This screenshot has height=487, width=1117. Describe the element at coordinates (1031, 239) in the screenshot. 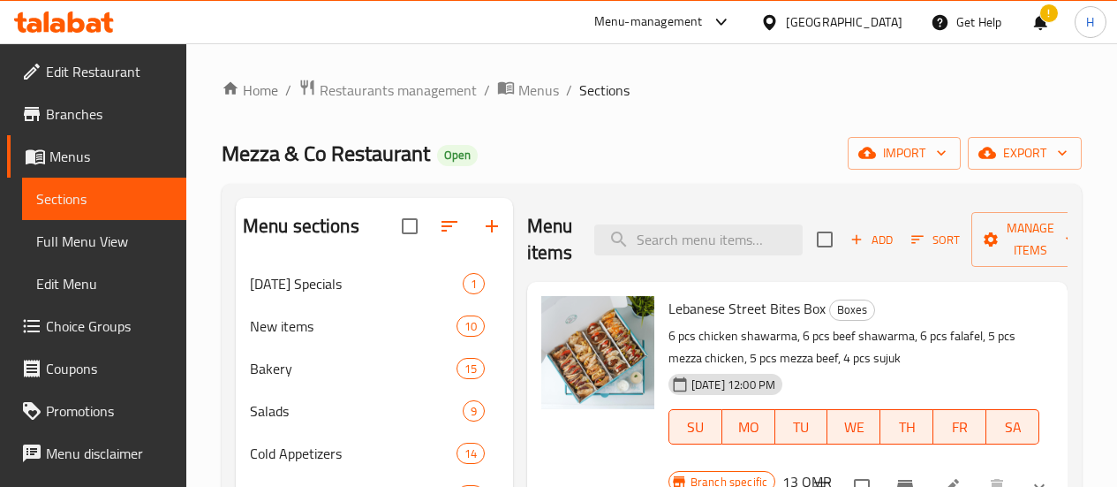

I see `button: Manage items` at that location.